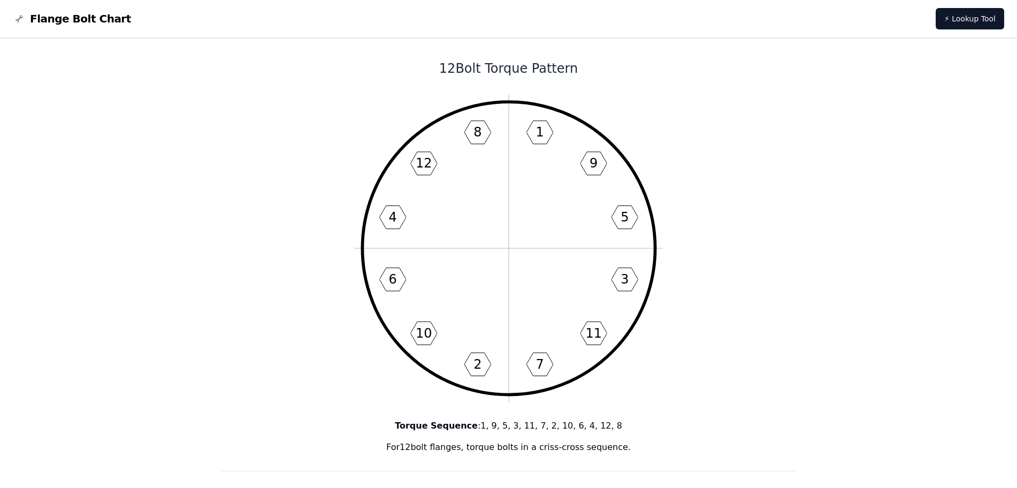  What do you see at coordinates (436, 425) in the screenshot?
I see `b: Torque Sequence` at bounding box center [436, 425].